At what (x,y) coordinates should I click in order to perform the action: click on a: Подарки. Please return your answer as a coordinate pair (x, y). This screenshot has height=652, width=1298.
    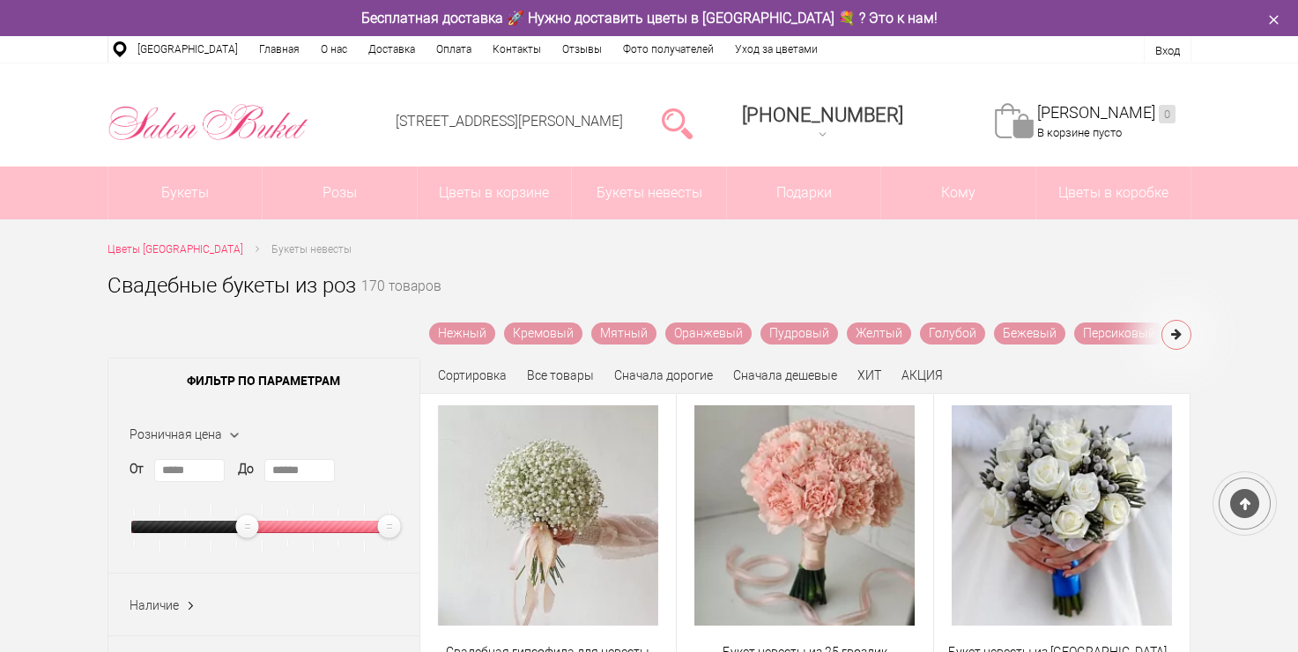
    Looking at the image, I should click on (804, 193).